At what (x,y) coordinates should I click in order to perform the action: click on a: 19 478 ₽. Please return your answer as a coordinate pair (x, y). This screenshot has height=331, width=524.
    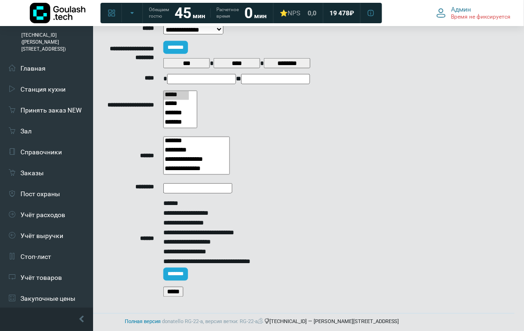
    Looking at the image, I should click on (341, 13).